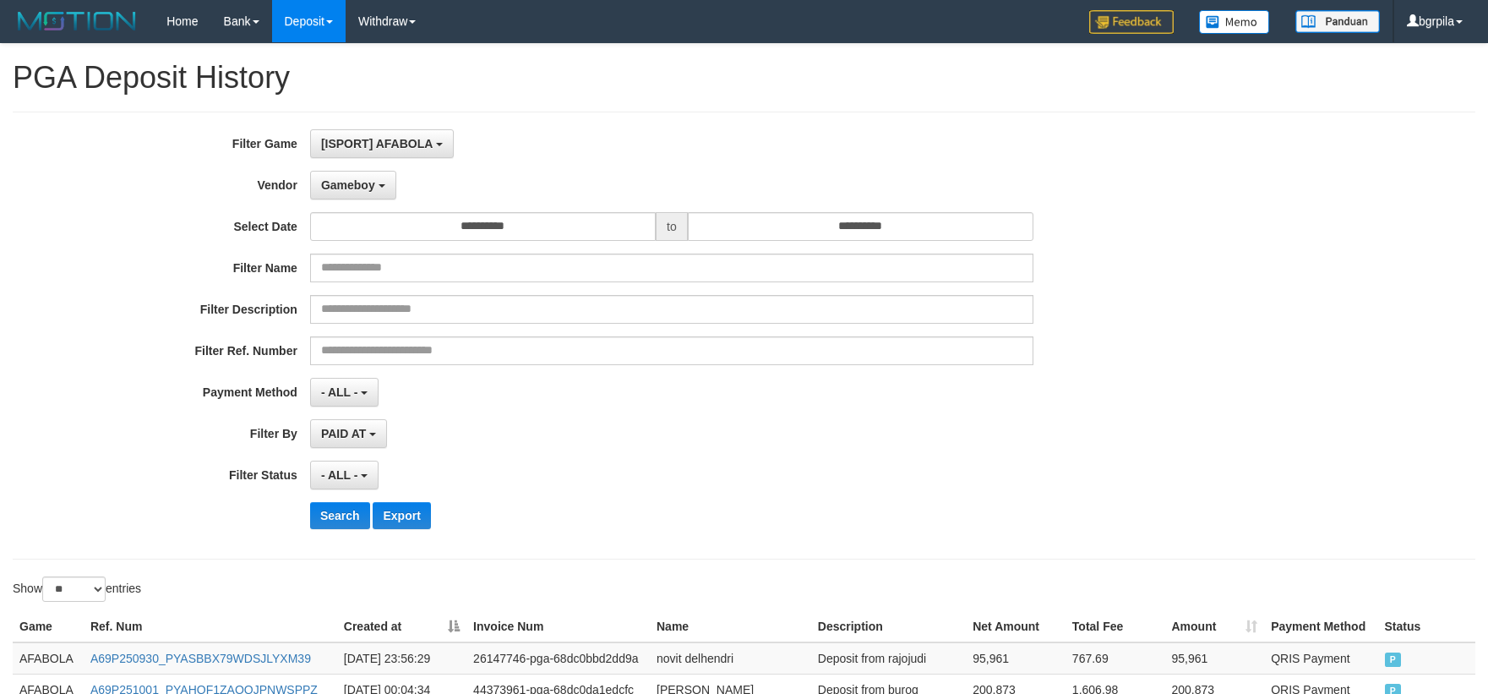 The width and height of the screenshot is (1488, 694). What do you see at coordinates (401, 515) in the screenshot?
I see `button: Export` at bounding box center [401, 515].